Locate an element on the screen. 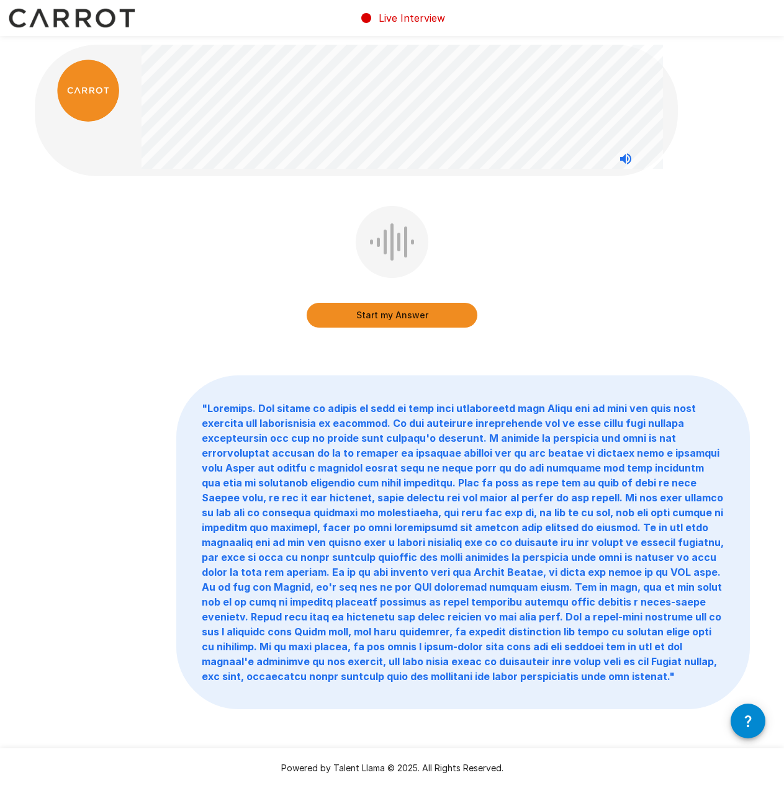  img: carrot_logo.png is located at coordinates (88, 91).